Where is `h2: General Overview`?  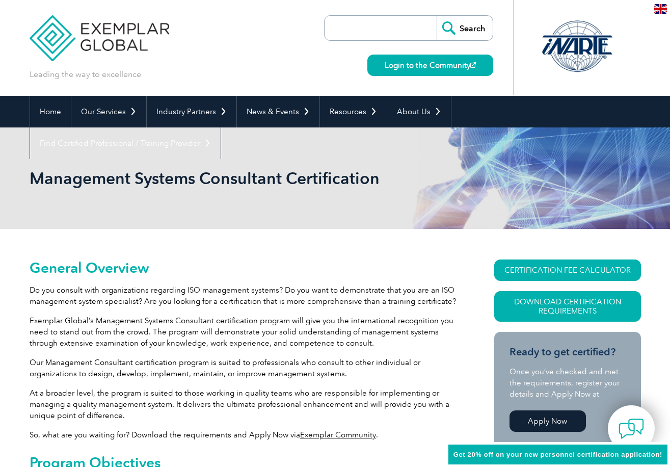
h2: General Overview is located at coordinates (244, 268).